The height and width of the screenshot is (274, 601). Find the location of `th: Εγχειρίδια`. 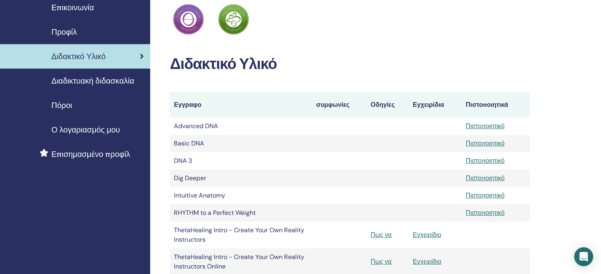

th: Εγχειρίδια is located at coordinates (435, 105).